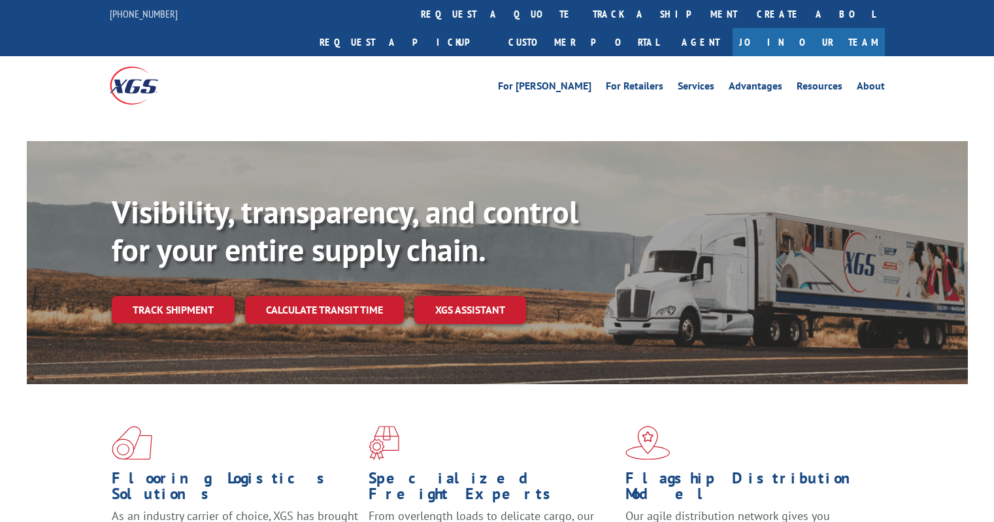 The height and width of the screenshot is (522, 994). What do you see at coordinates (647, 443) in the screenshot?
I see `img: xgs-icon-flagship-distribution-model-red` at bounding box center [647, 443].